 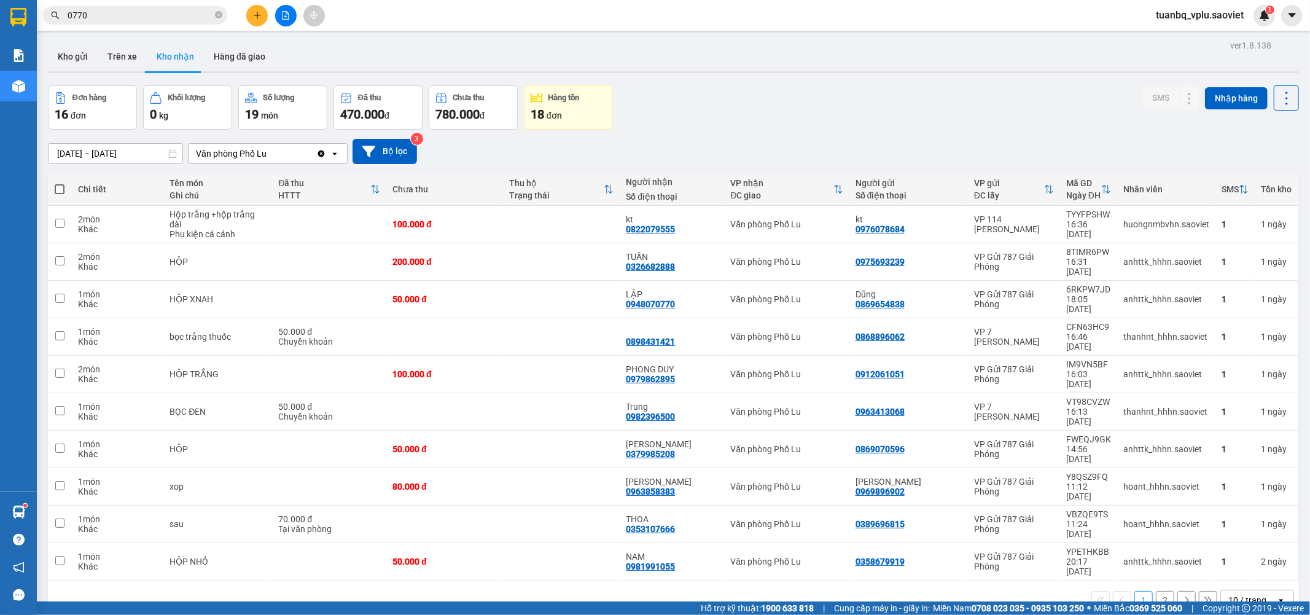 I want to click on div: 0975693239, so click(x=880, y=262).